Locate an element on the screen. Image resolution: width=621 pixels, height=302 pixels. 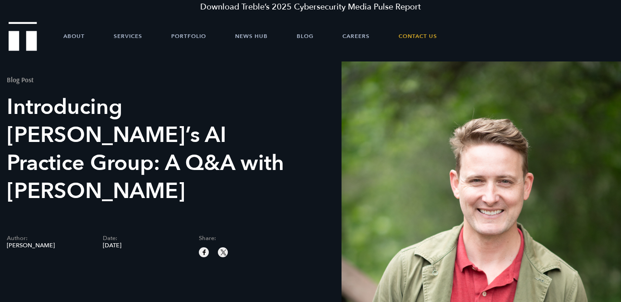
a: Portfolio is located at coordinates (188, 36).